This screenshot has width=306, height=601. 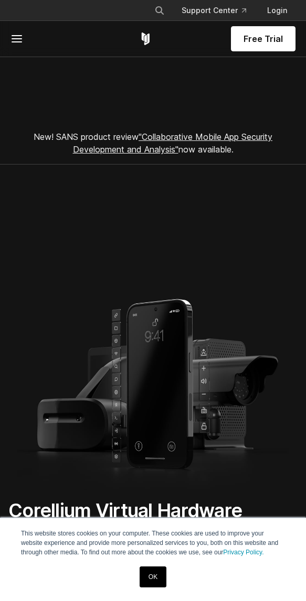 What do you see at coordinates (220, 10) in the screenshot?
I see `div: Navigation Menu` at bounding box center [220, 10].